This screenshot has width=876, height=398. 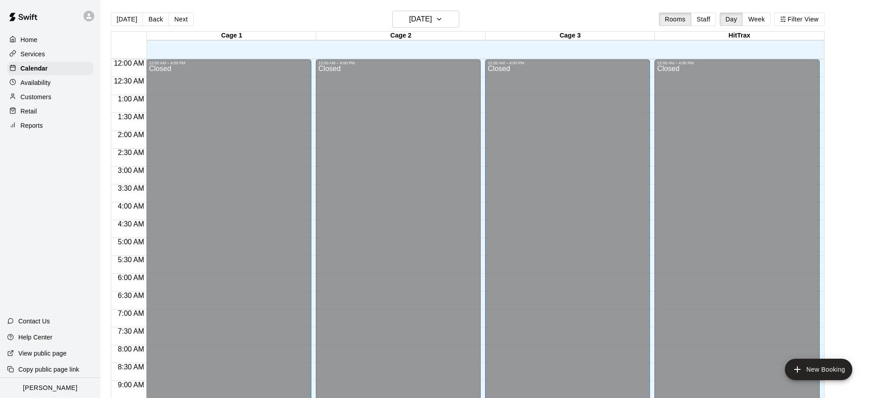 I want to click on div: Customers, so click(x=50, y=97).